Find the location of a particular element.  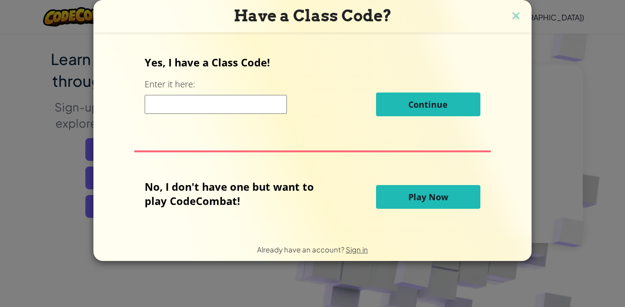

span: Play Now is located at coordinates (428, 197).